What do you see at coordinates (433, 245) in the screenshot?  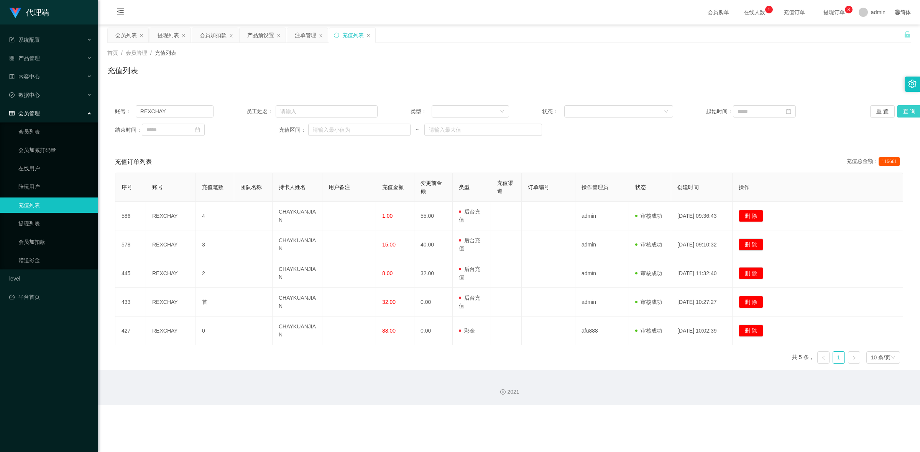 I see `td: 40.00` at bounding box center [433, 245].